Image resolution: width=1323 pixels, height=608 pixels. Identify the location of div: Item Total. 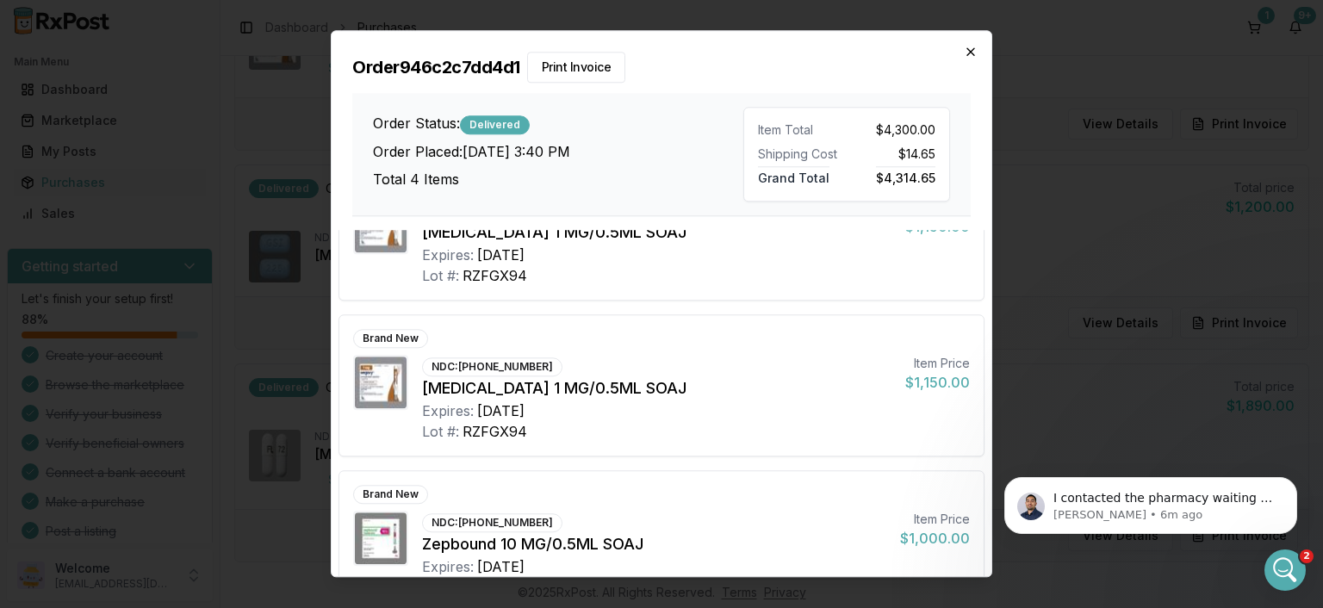
(799, 130).